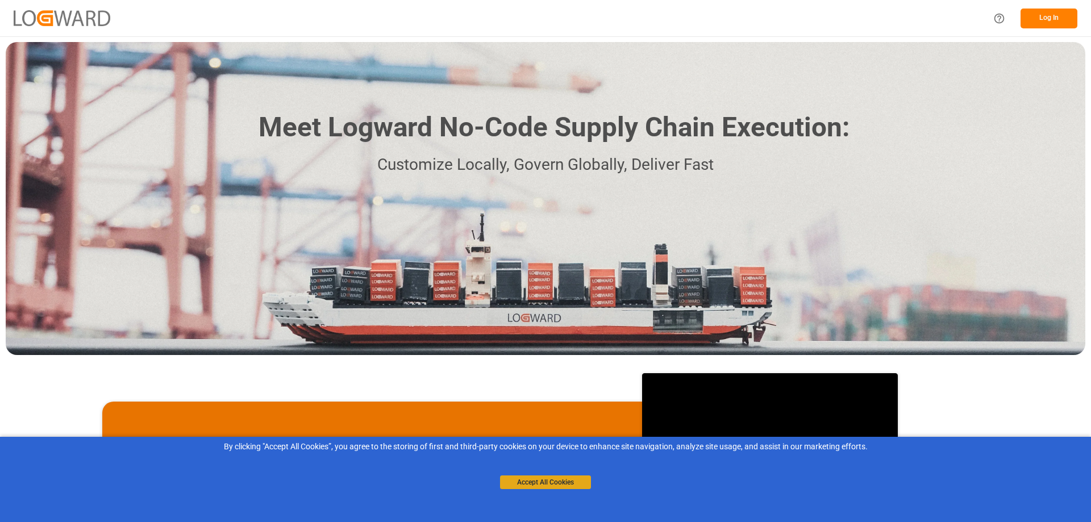 The height and width of the screenshot is (522, 1091). What do you see at coordinates (999, 18) in the screenshot?
I see `button: Help Center` at bounding box center [999, 18].